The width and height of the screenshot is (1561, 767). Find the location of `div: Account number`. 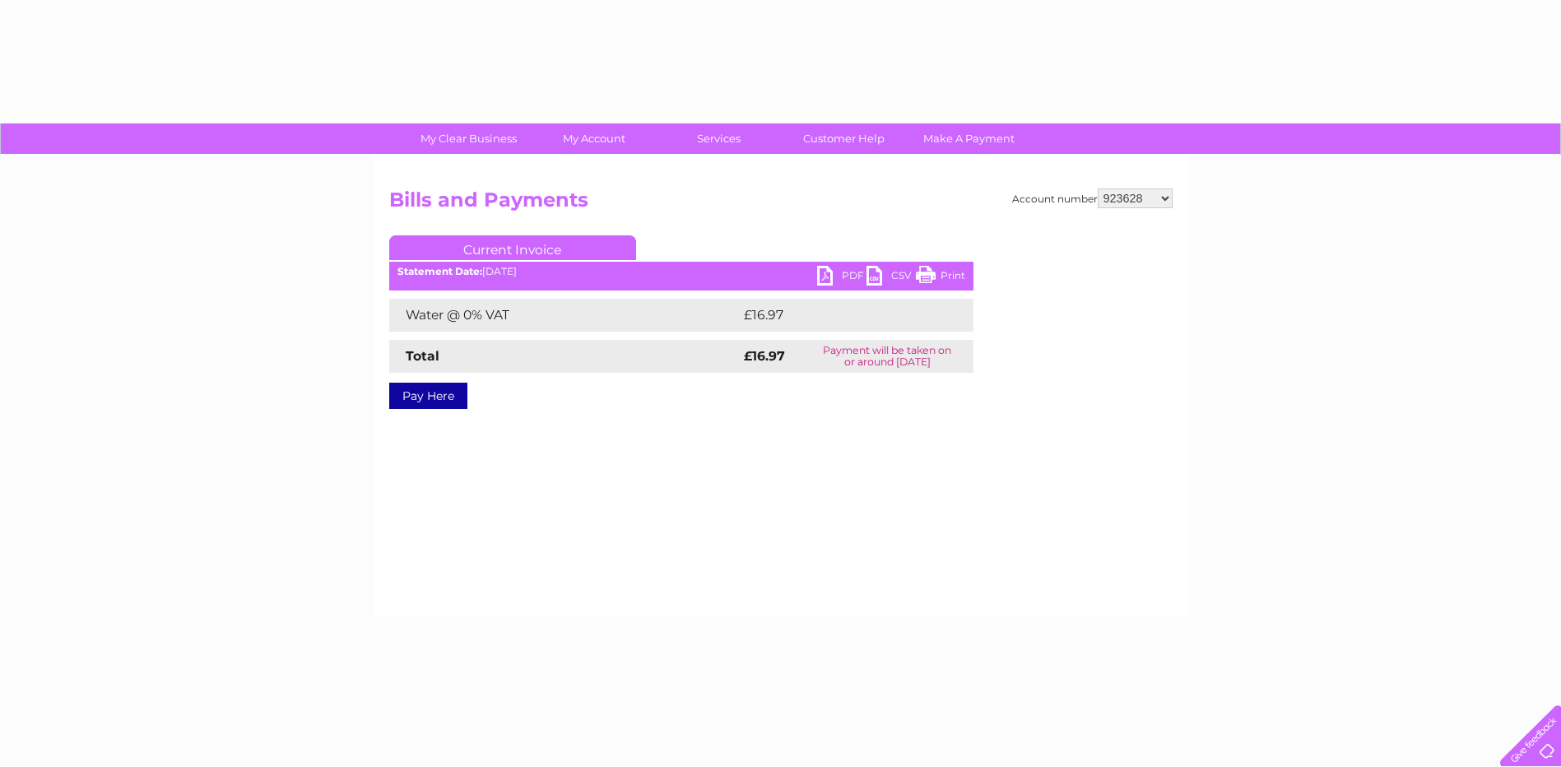

div: Account number is located at coordinates (1092, 198).